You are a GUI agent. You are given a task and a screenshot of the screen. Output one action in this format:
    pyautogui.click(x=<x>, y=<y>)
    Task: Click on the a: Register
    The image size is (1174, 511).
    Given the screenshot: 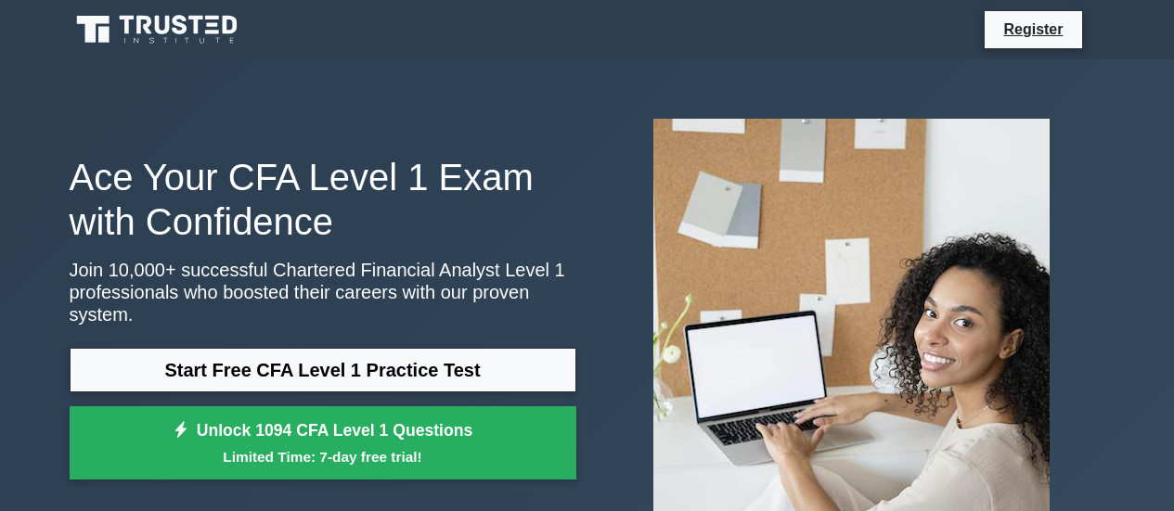 What is the action you would take?
    pyautogui.click(x=1033, y=29)
    